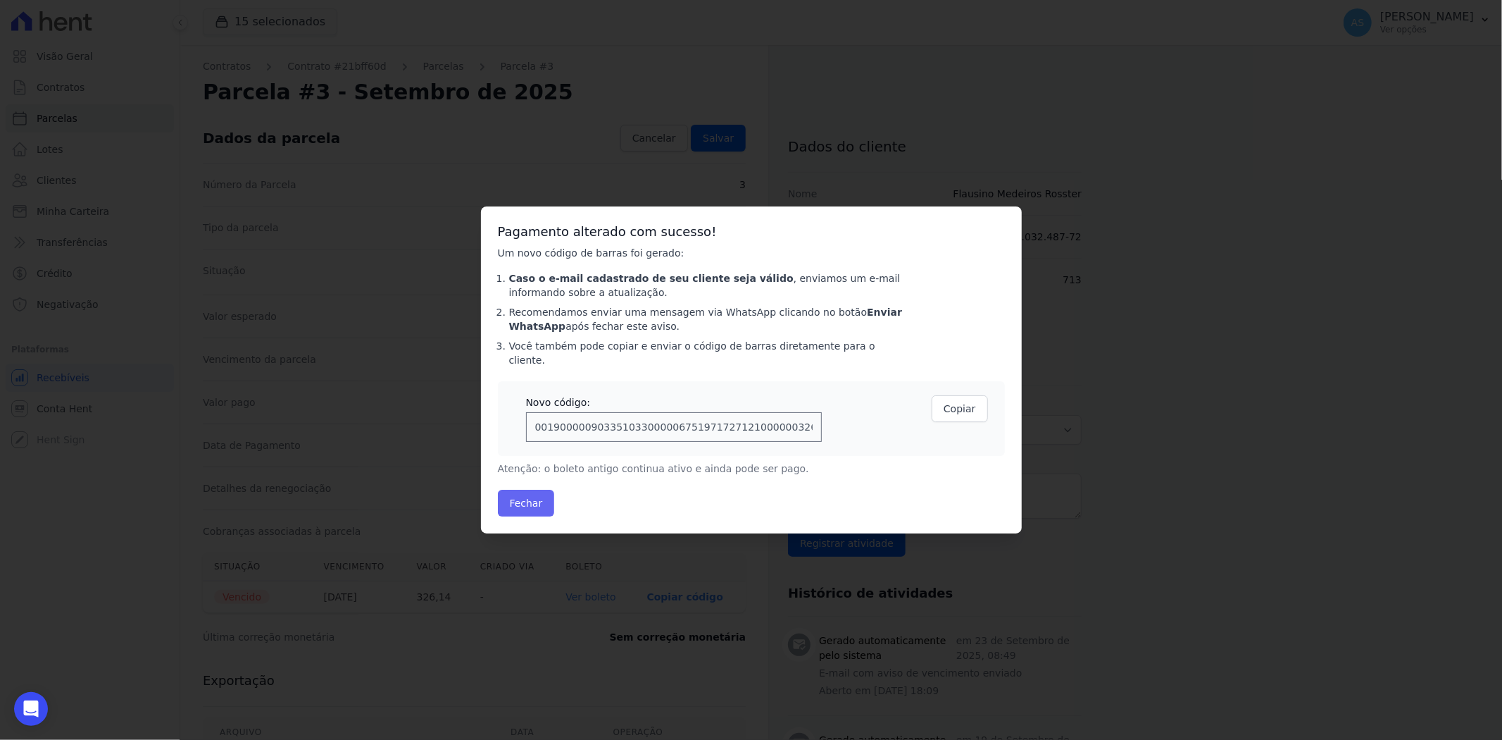 This screenshot has width=1502, height=740. What do you see at coordinates (706, 285) in the screenshot?
I see `li: , enviamos um e-mail informando sobre a atualização.` at bounding box center [706, 285].